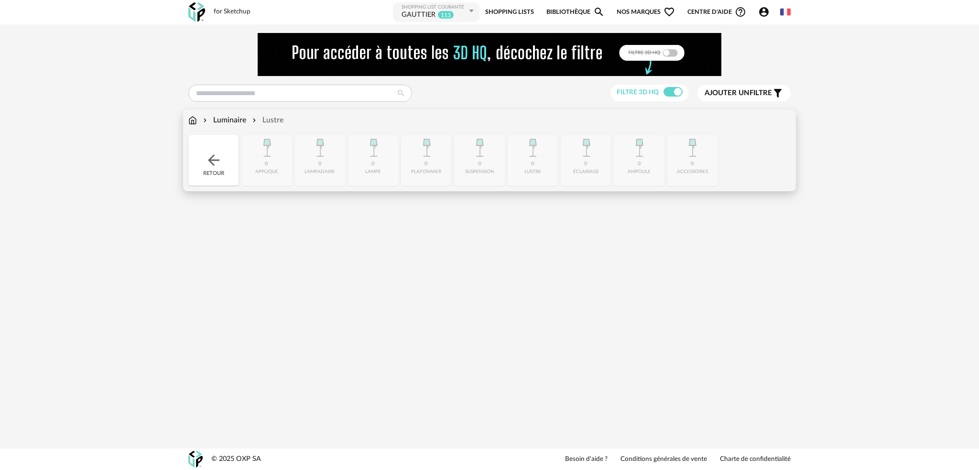  Describe the element at coordinates (740, 12) in the screenshot. I see `span: Help Circle Outline icon` at that location.